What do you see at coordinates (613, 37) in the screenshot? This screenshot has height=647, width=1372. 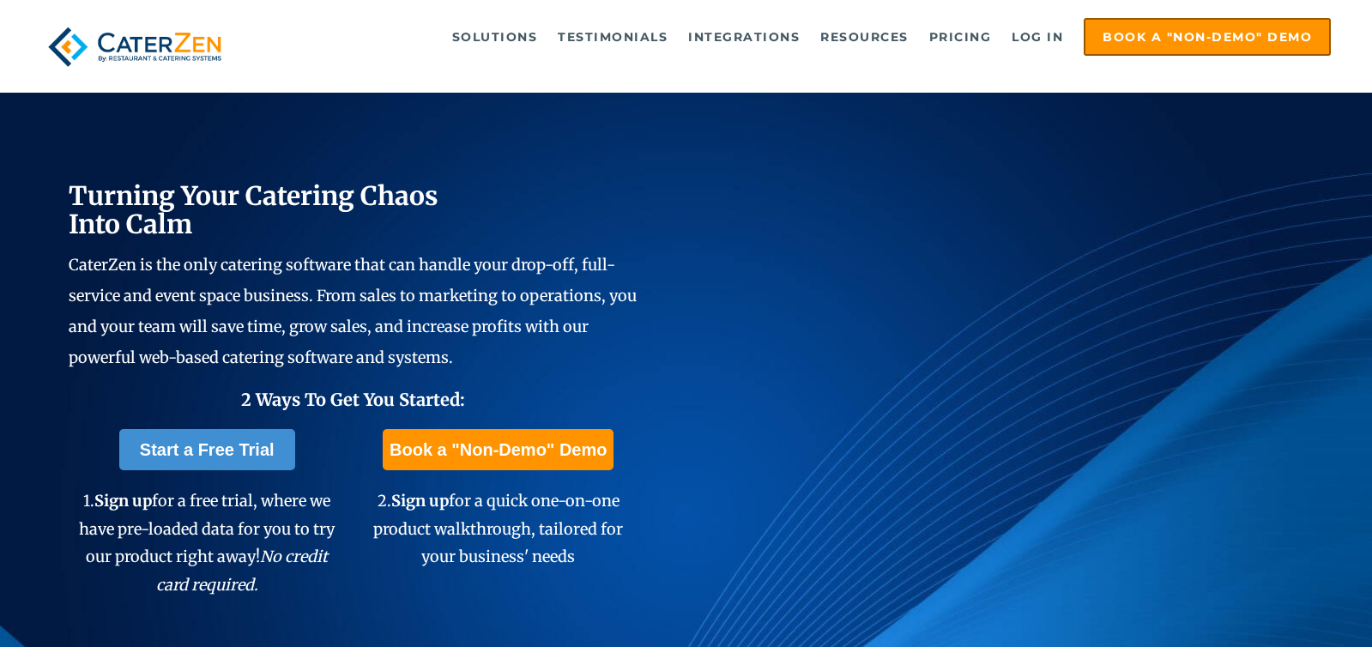 I see `a: Testimonials` at bounding box center [613, 37].